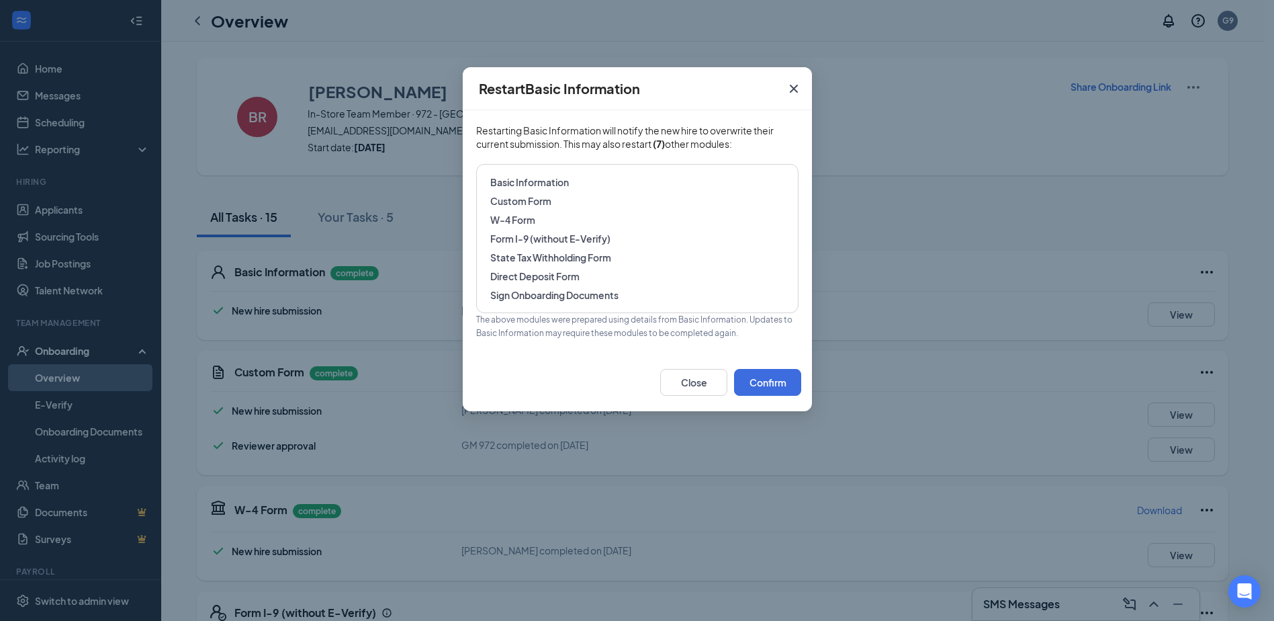 This screenshot has width=1274, height=621. I want to click on span: Sign Onboarding Documents, so click(637, 295).